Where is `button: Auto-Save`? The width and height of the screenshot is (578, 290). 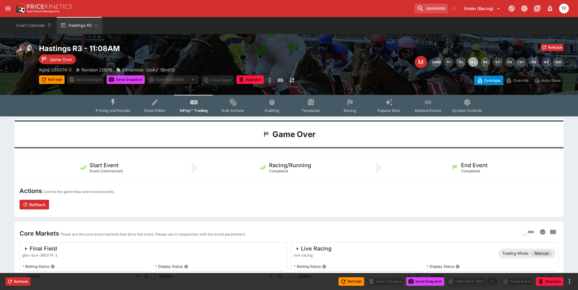
button: Auto-Save is located at coordinates (547, 80).